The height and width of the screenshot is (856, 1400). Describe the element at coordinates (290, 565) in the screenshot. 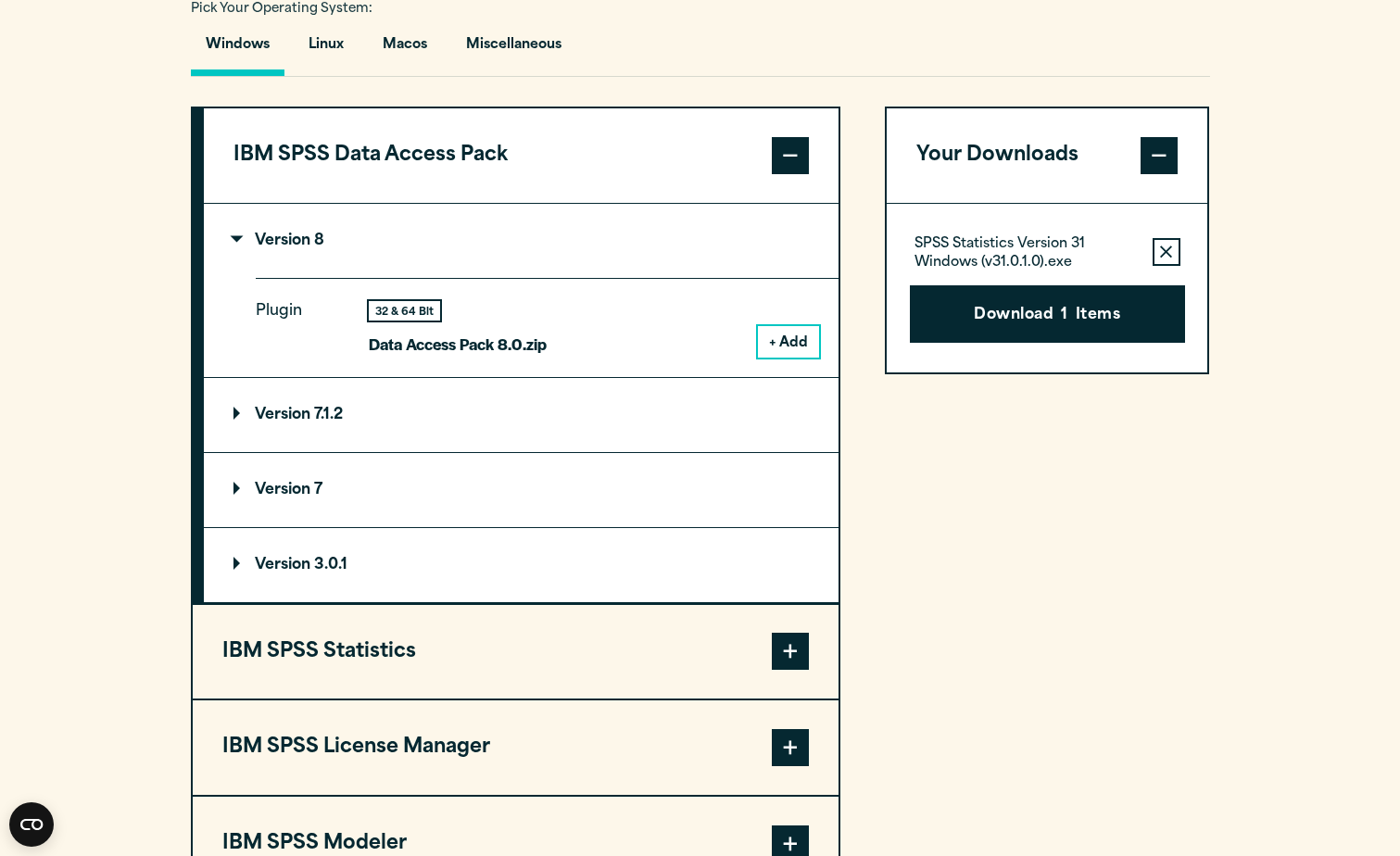

I see `p: Version 3.0.1` at that location.